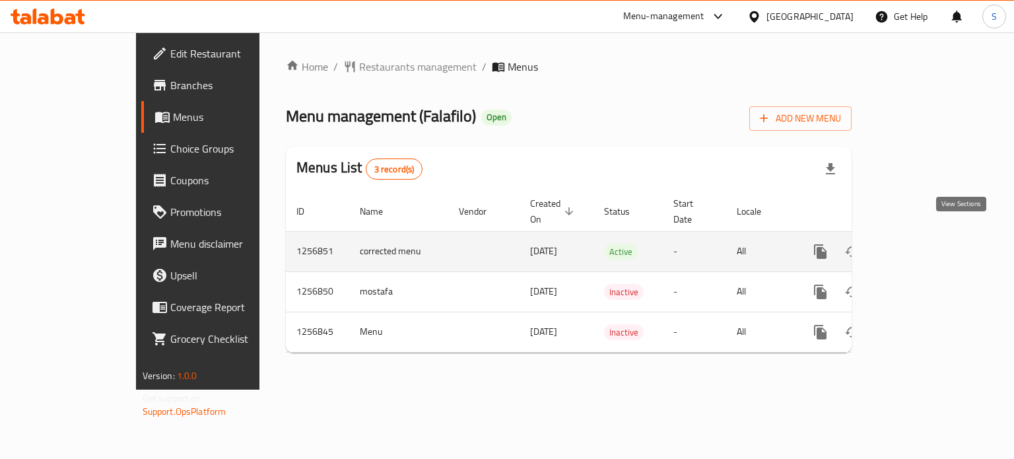 Image resolution: width=1014 pixels, height=459 pixels. I want to click on span: Coupons, so click(232, 180).